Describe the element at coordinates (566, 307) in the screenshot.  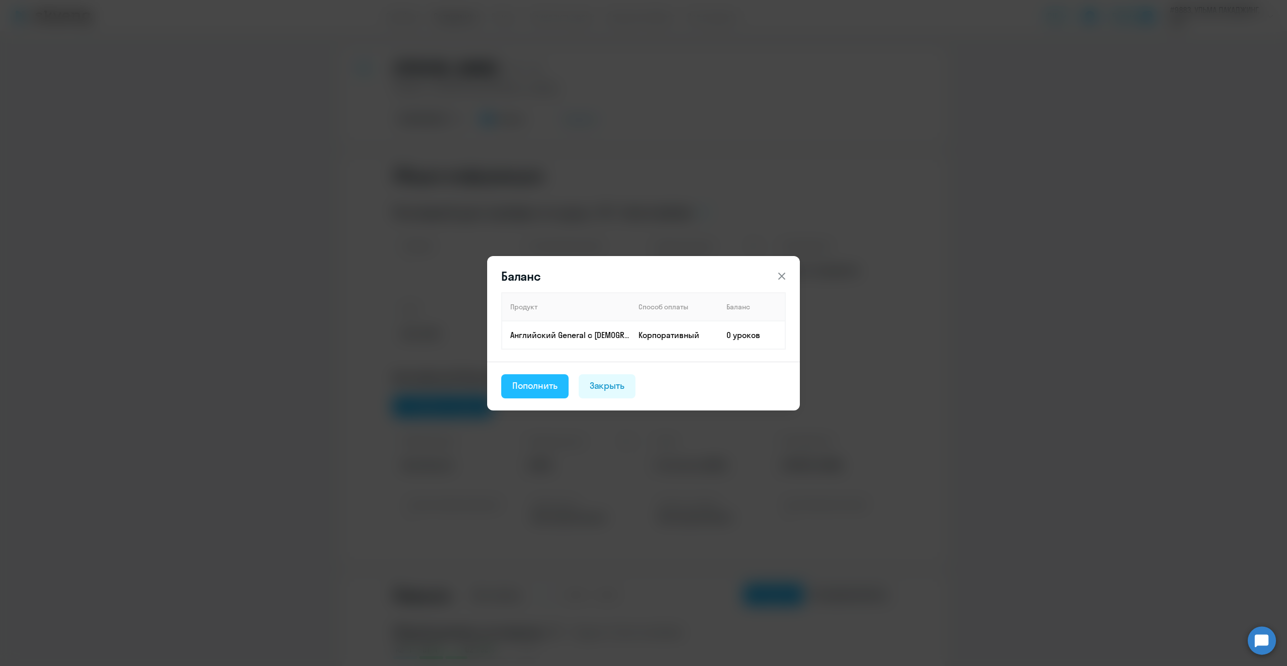
I see `th: Продукт` at that location.